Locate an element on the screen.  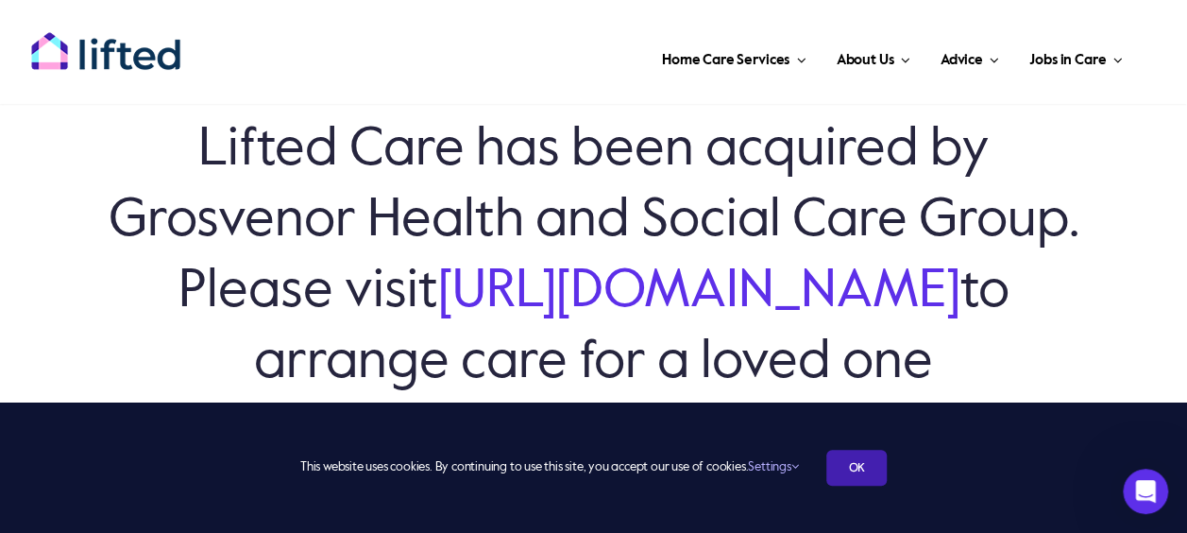
h6: Lifted Care has been acquired by Grosvenor Health and Social Care Group. Please visit to arrange ... is located at coordinates (593, 257).